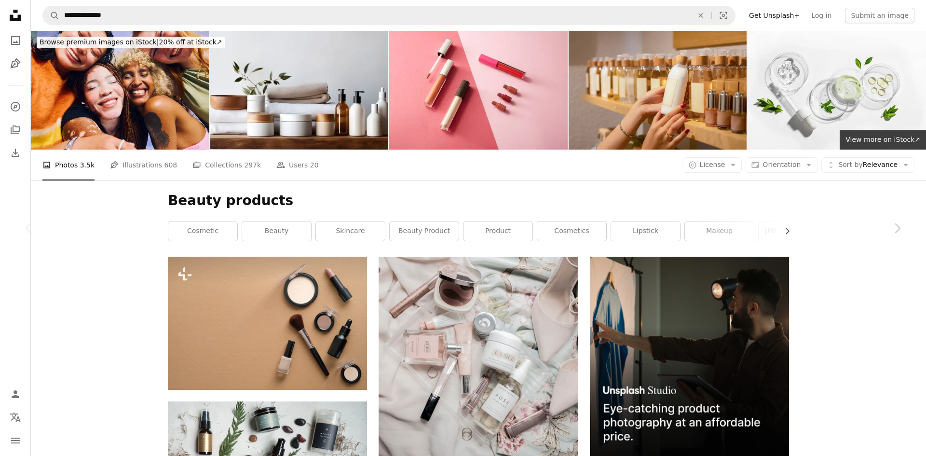 The height and width of the screenshot is (456, 926). I want to click on button: Visual search, so click(723, 15).